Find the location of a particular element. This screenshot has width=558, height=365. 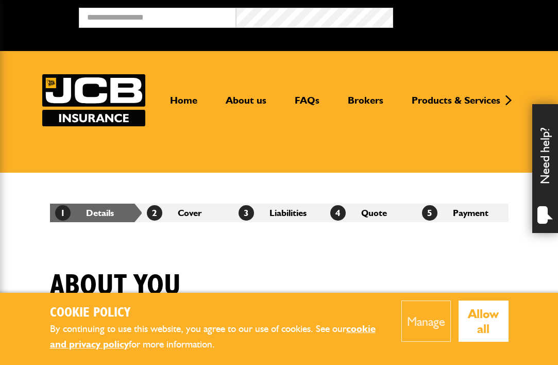

li: Details is located at coordinates (96, 213).